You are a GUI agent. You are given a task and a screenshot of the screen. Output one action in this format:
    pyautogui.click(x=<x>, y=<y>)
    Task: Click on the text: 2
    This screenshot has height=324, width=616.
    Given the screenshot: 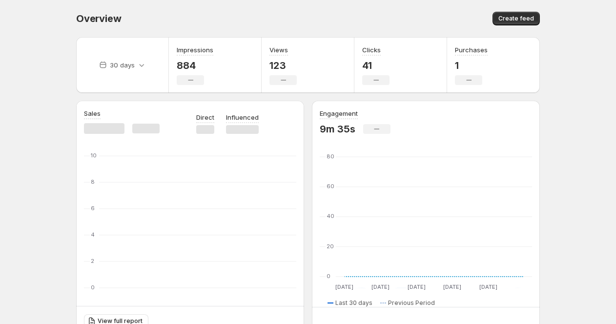 What is the action you would take?
    pyautogui.click(x=92, y=261)
    